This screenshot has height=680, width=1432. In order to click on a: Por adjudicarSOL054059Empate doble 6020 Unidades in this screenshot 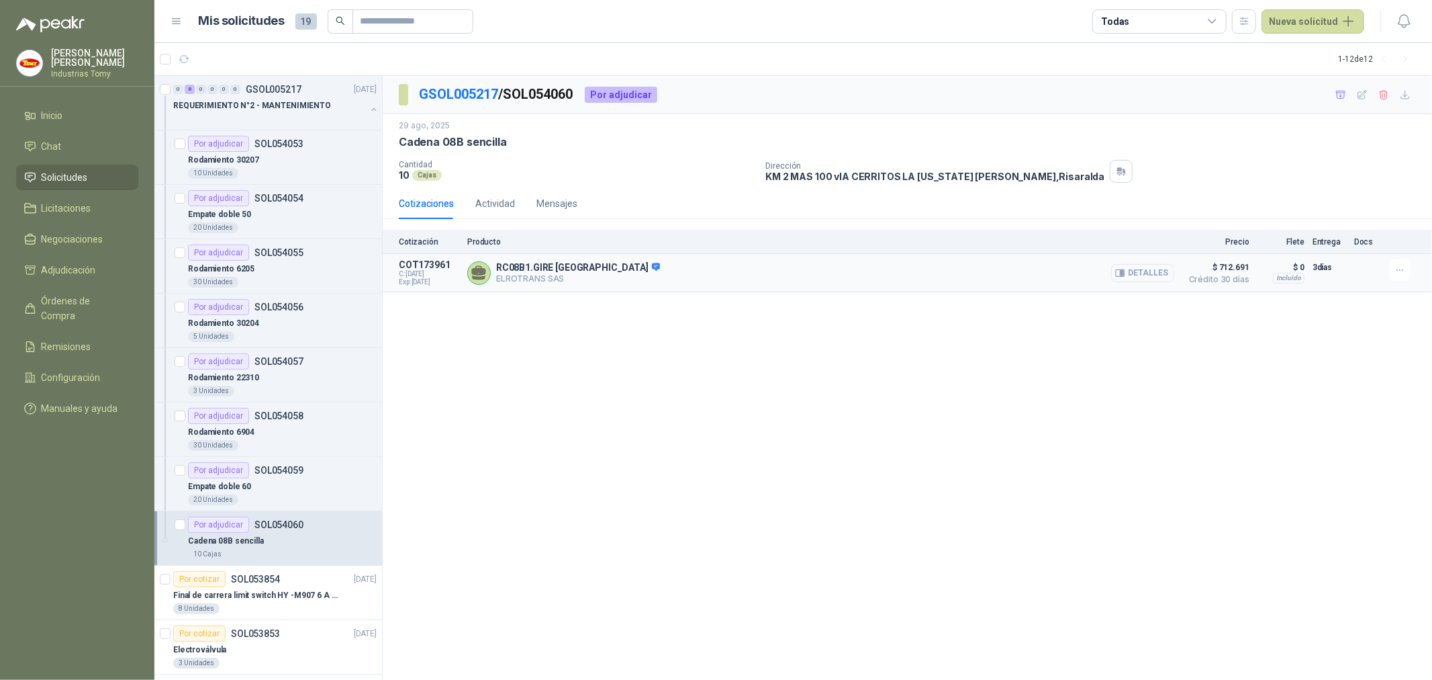, I will do `click(268, 484)`.